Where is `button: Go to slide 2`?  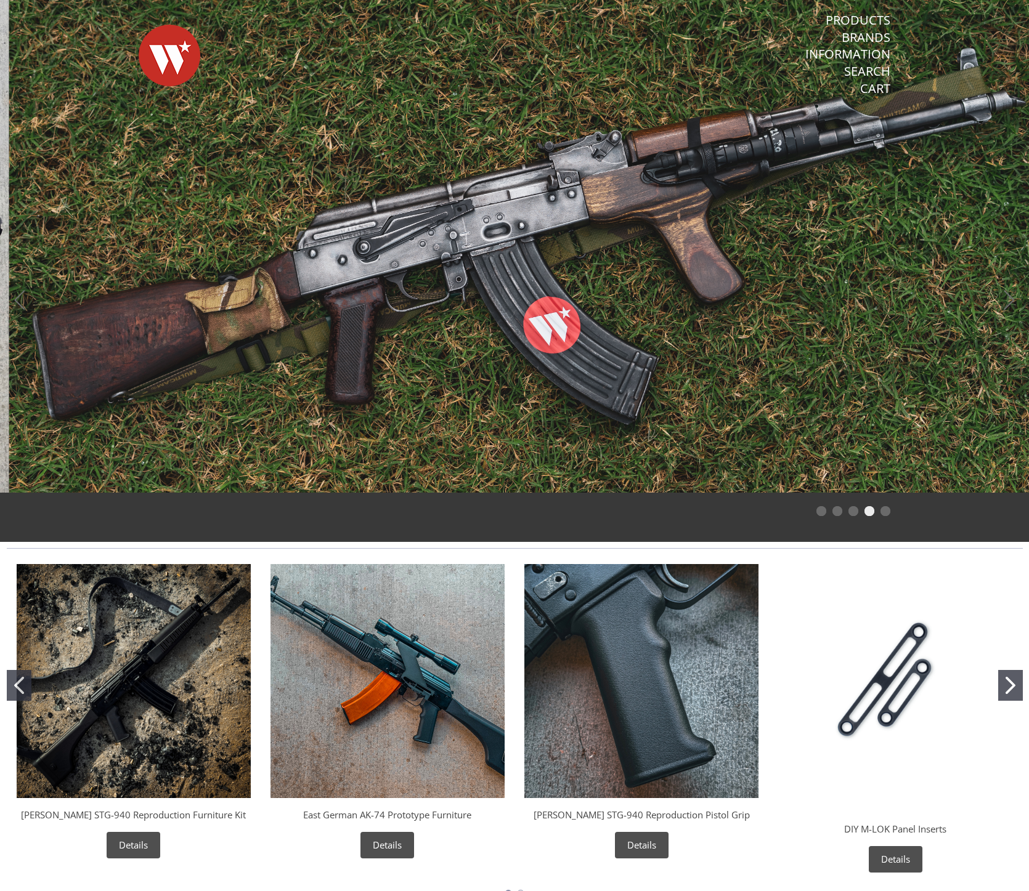
button: Go to slide 2 is located at coordinates (1010, 686).